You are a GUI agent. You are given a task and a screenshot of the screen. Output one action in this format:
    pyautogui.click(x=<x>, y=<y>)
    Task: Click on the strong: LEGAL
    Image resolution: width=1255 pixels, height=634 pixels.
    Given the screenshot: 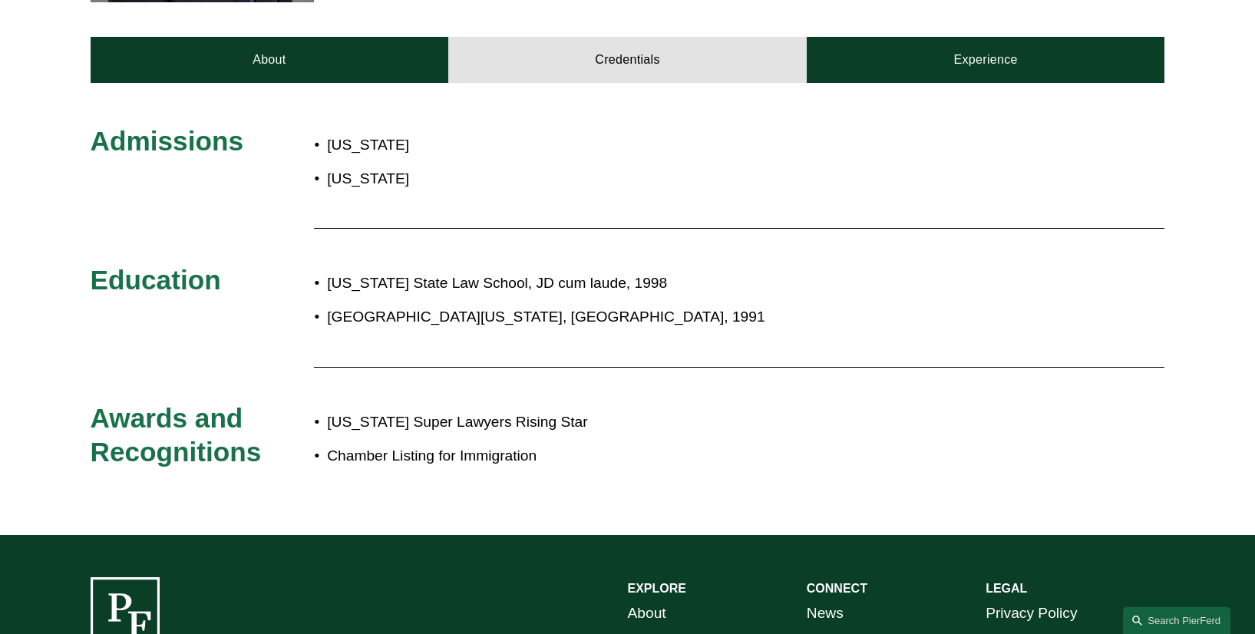 What is the action you would take?
    pyautogui.click(x=1006, y=588)
    